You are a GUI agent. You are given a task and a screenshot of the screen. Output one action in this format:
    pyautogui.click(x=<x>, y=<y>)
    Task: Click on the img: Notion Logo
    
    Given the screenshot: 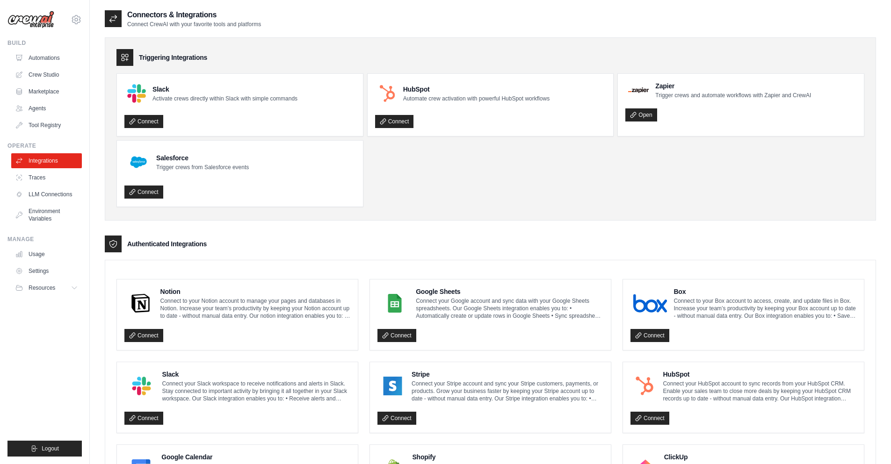 What is the action you would take?
    pyautogui.click(x=140, y=304)
    